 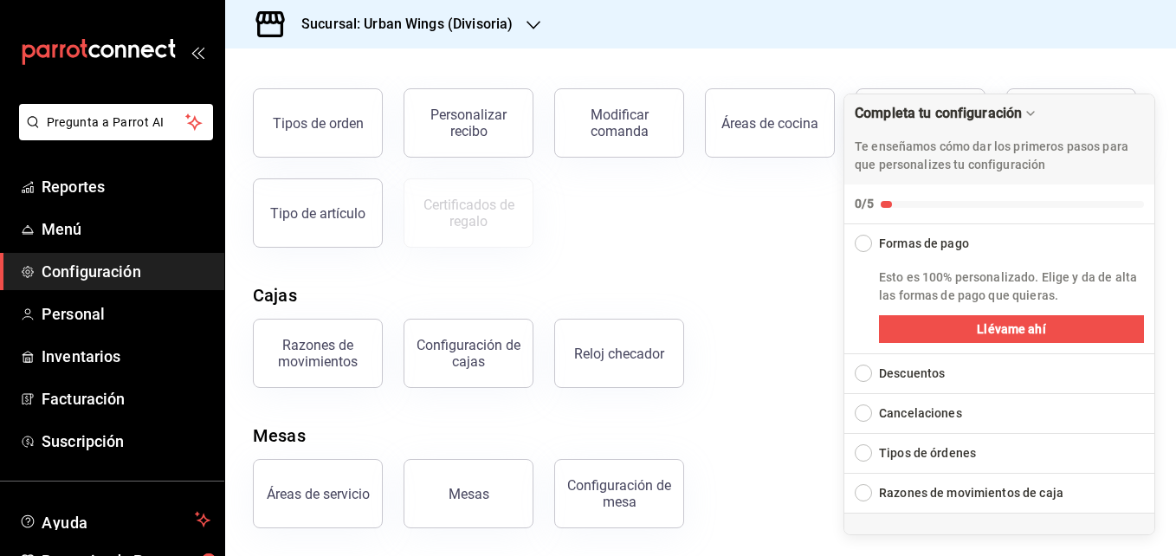 I want to click on div: Áreas de cocina, so click(x=770, y=123).